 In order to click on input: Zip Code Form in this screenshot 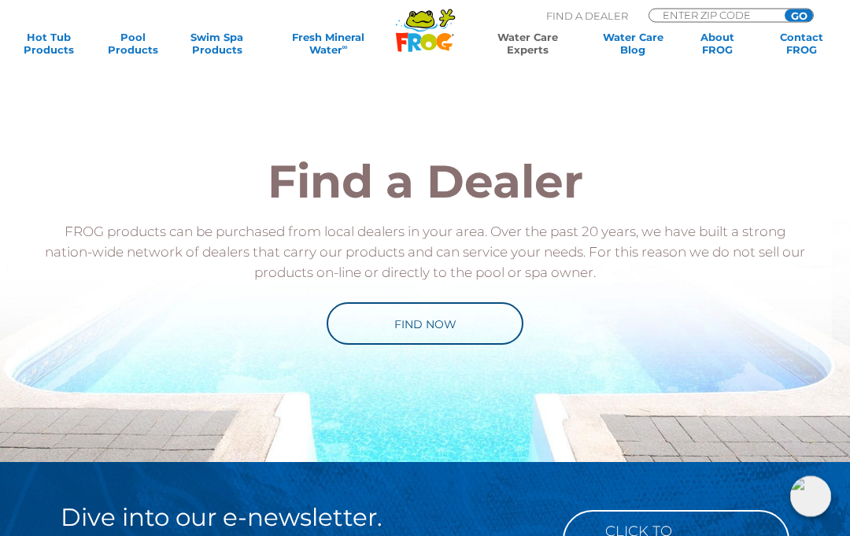, I will do `click(714, 15)`.